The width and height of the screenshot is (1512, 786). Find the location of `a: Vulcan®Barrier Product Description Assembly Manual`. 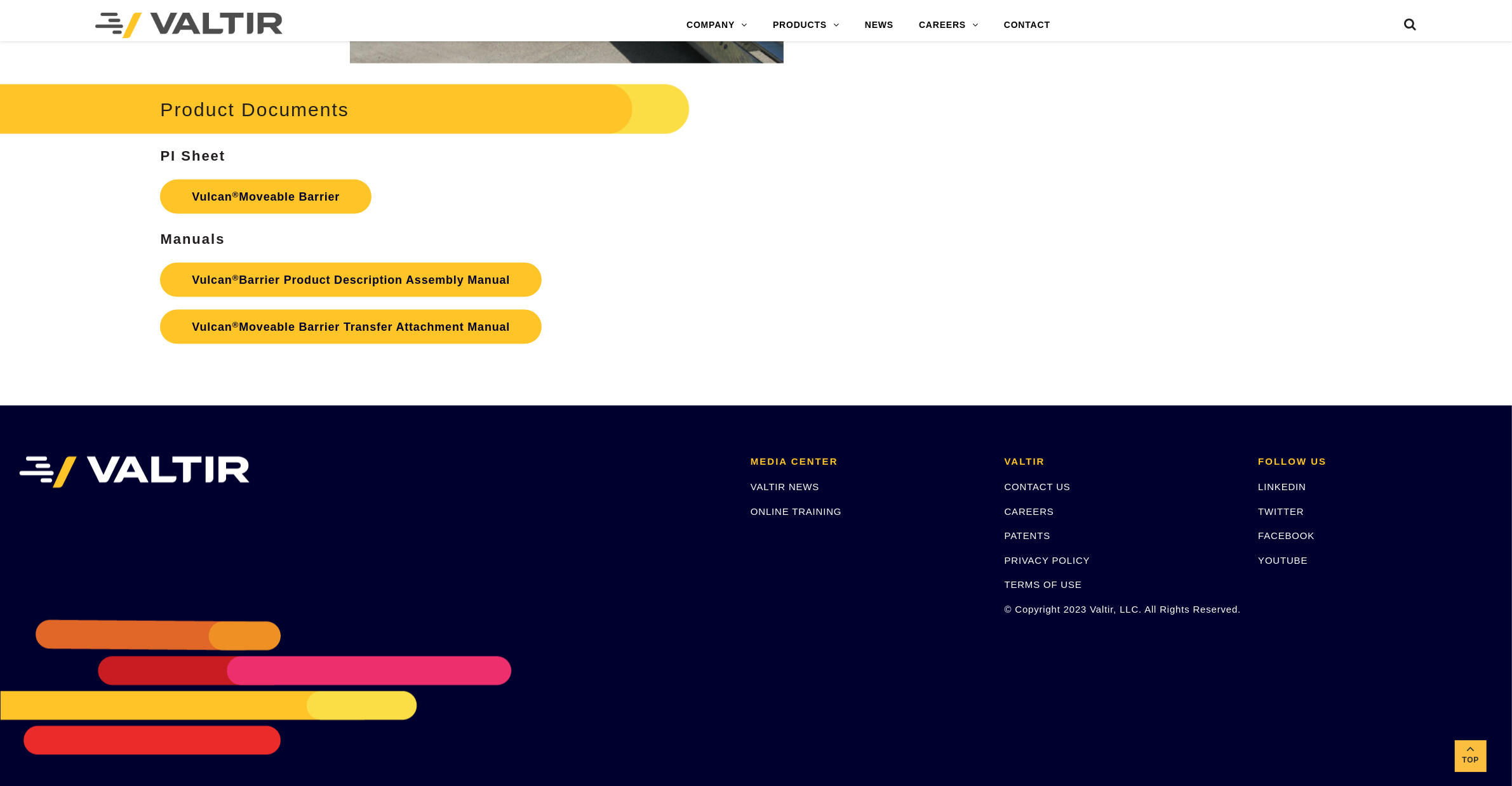

a: Vulcan®Barrier Product Description Assembly Manual is located at coordinates (351, 280).